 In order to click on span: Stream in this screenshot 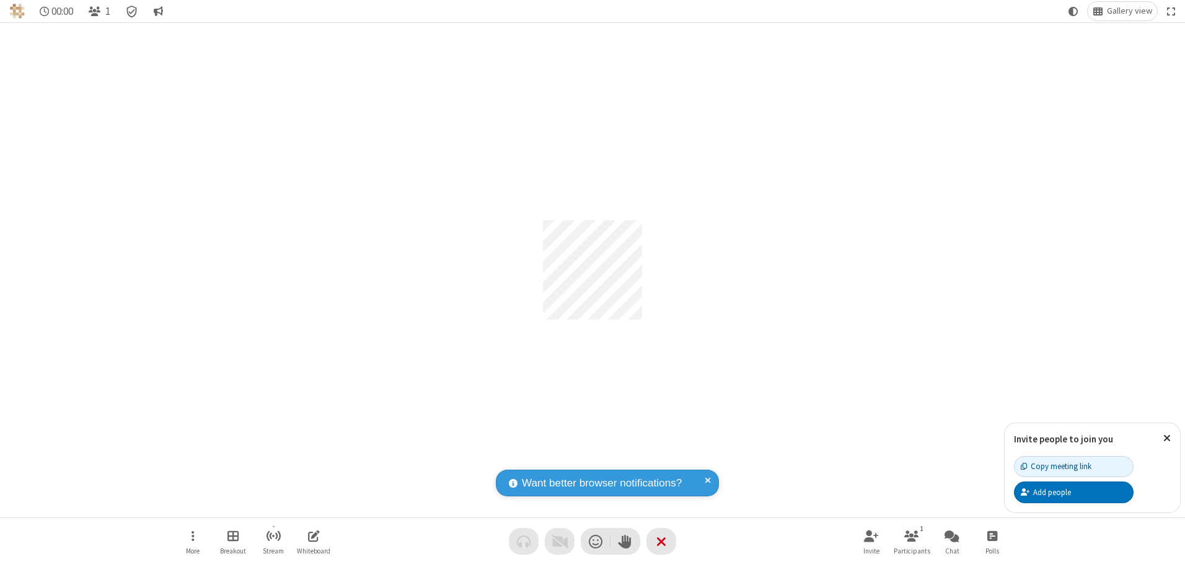, I will do `click(273, 551)`.